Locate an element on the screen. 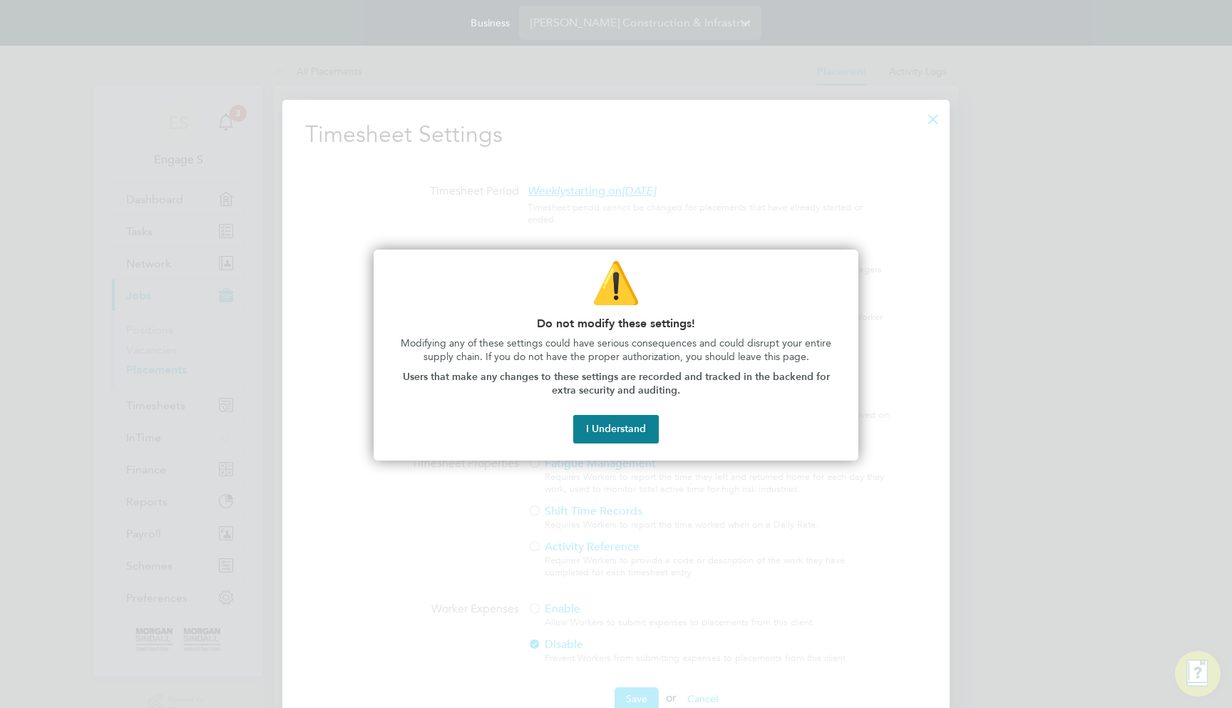  strong: Users that make any changes to these settings are recorded and tracked in the backend for extra s... is located at coordinates (617, 383).